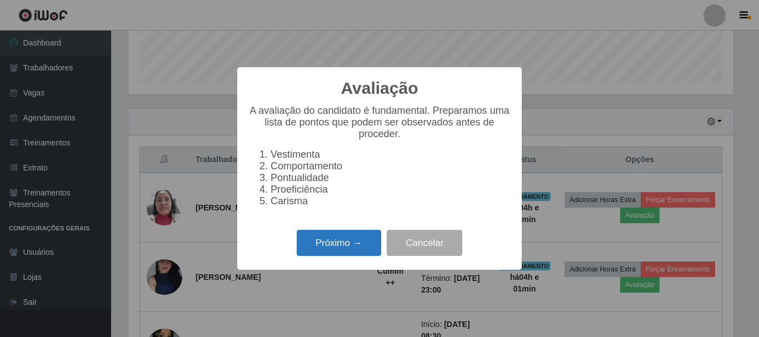 The height and width of the screenshot is (337, 759). What do you see at coordinates (425, 243) in the screenshot?
I see `button: Cancelar` at bounding box center [425, 243].